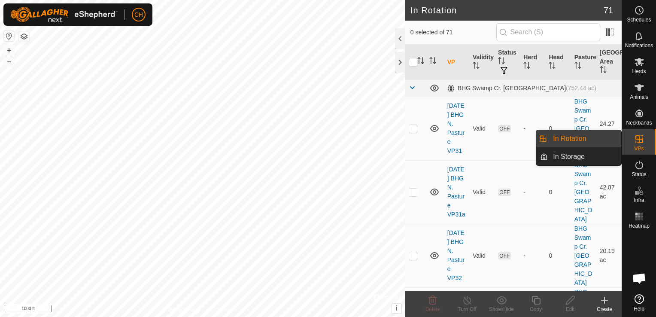  Describe the element at coordinates (185, 310) in the screenshot. I see `a: Privacy Policy` at that location.